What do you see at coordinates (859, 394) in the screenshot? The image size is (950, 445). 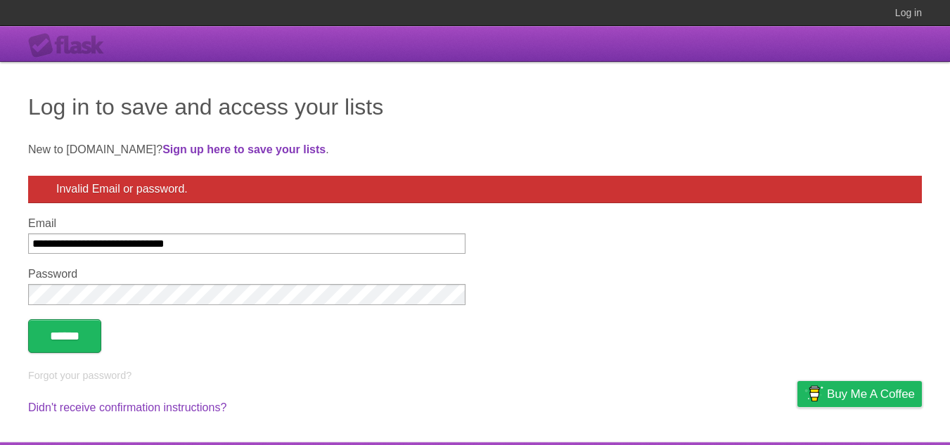 I see `a: Buy me a coffee` at bounding box center [859, 394].